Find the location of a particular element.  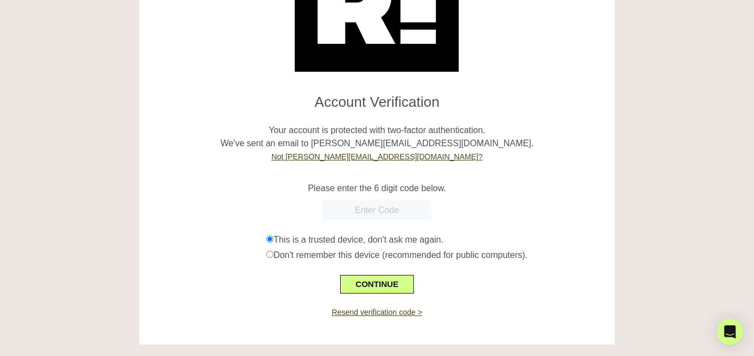

div: This is a trusted device, don't ask me again. is located at coordinates (436, 240).